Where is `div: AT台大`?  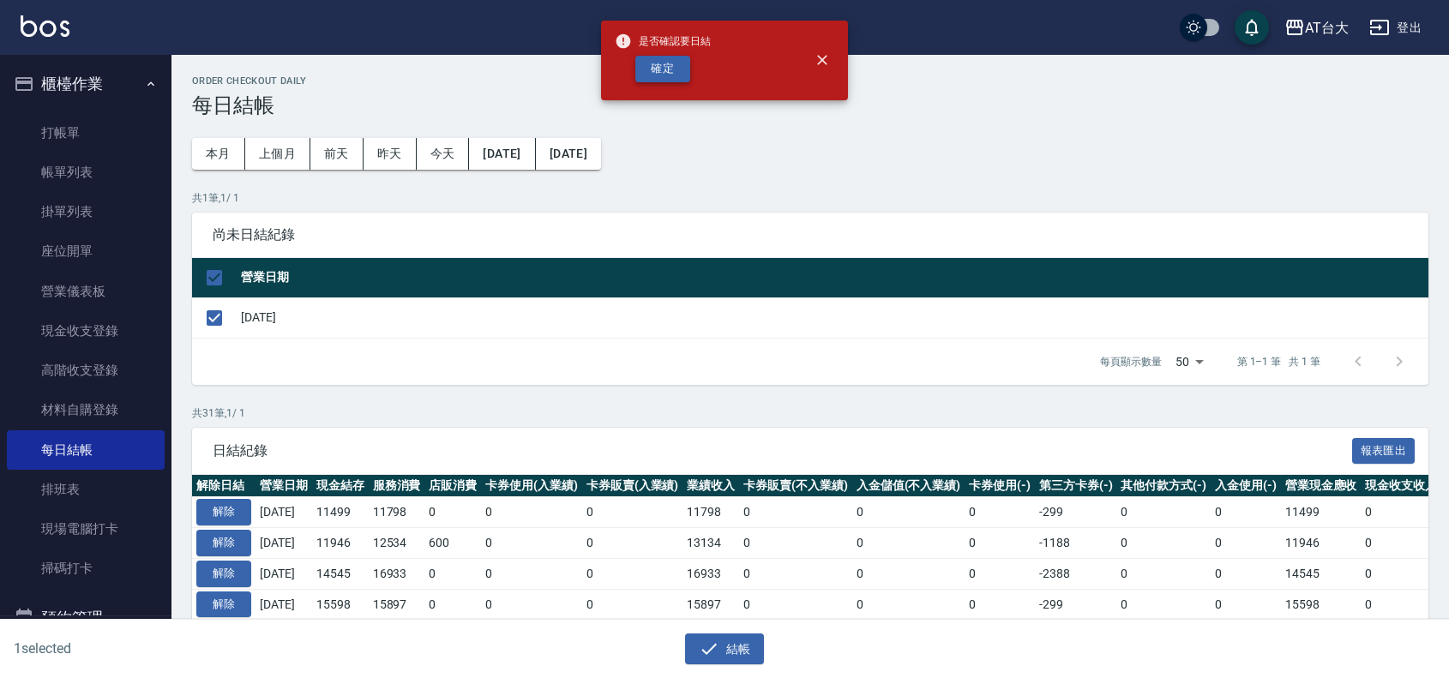 div: AT台大 is located at coordinates (1326, 27).